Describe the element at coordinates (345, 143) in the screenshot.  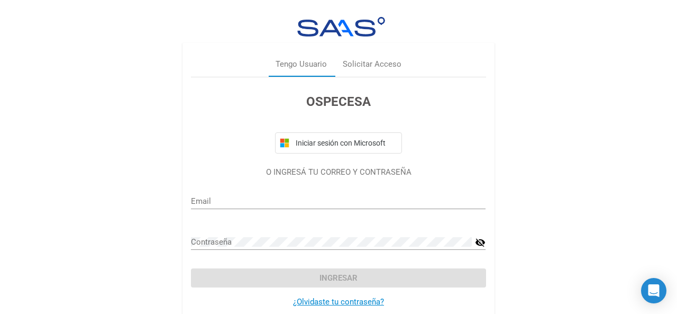
I see `span: Iniciar sesión con Microsoft` at that location.